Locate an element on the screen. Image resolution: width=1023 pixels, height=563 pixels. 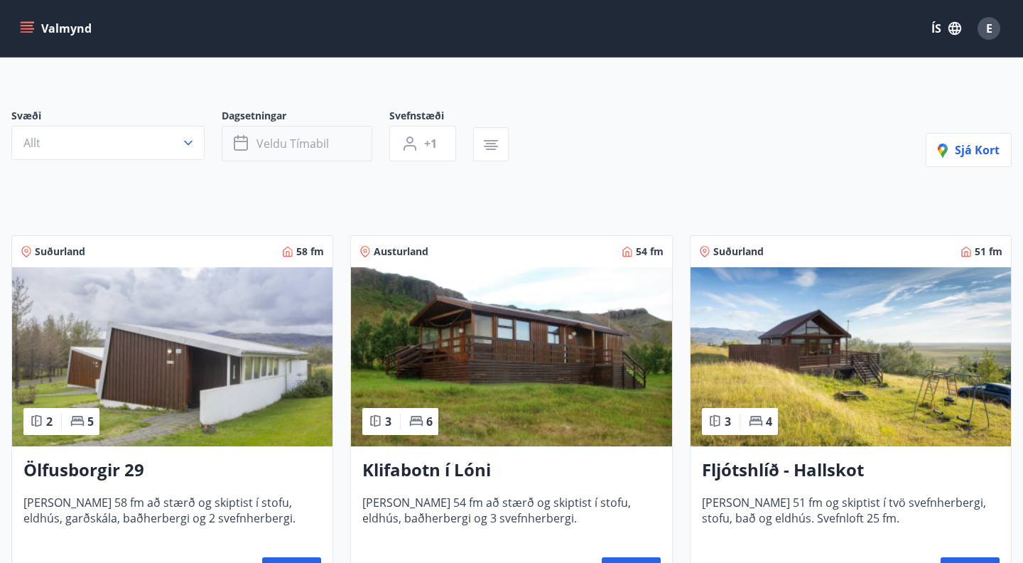
span: 4 is located at coordinates (769, 421).